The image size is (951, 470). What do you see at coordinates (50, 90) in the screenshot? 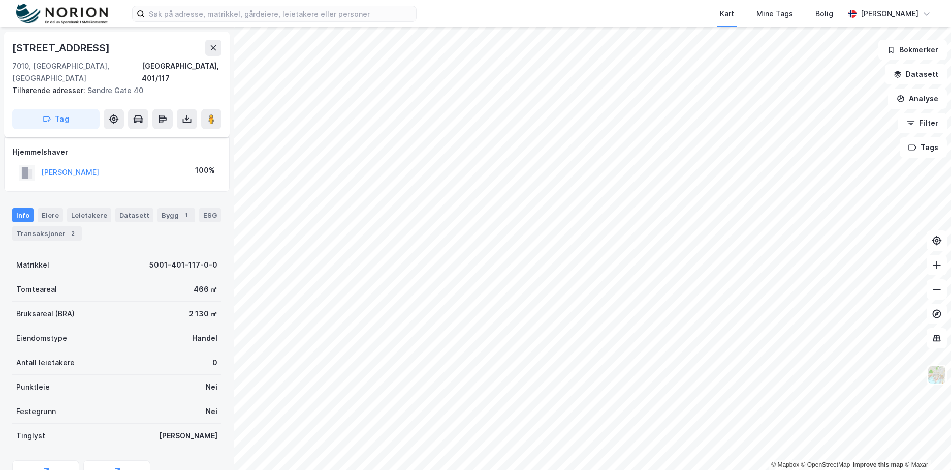
I see `span: Tilhørende adresser:` at bounding box center [50, 90].